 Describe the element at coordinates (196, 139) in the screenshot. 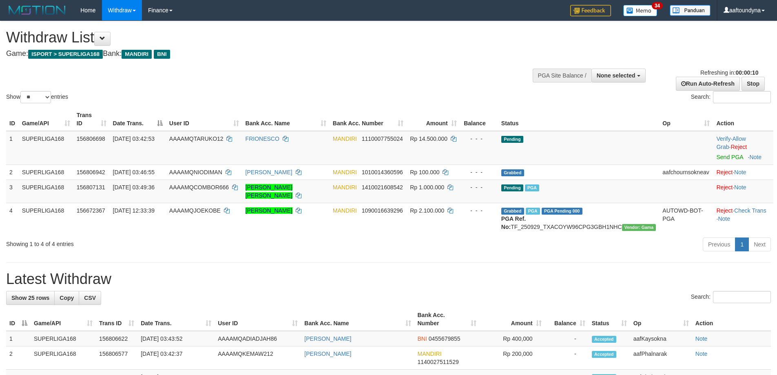

I see `span: AAAAMQTARUKO12` at that location.